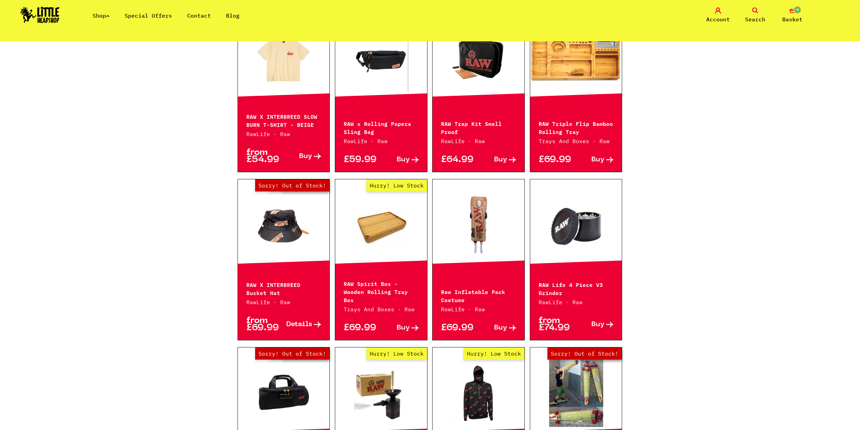  I want to click on p: RAW x Rolling Papers Sling Bag, so click(381, 127).